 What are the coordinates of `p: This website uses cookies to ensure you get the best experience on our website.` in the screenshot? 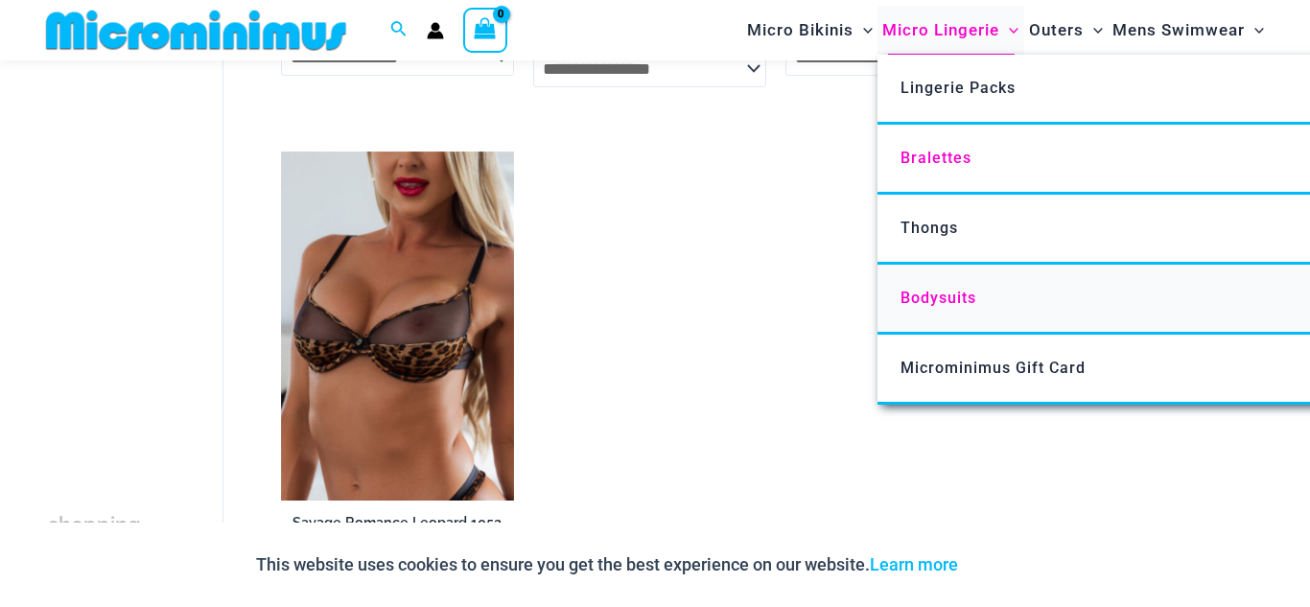 It's located at (607, 565).